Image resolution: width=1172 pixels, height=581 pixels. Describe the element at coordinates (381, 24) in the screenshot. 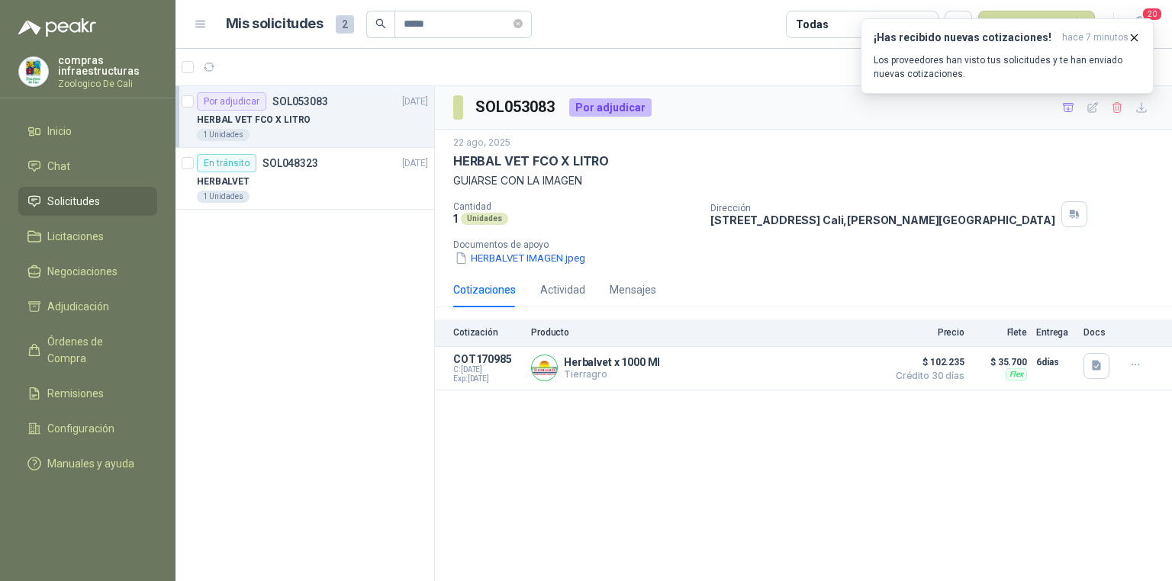

I see `span: search` at that location.